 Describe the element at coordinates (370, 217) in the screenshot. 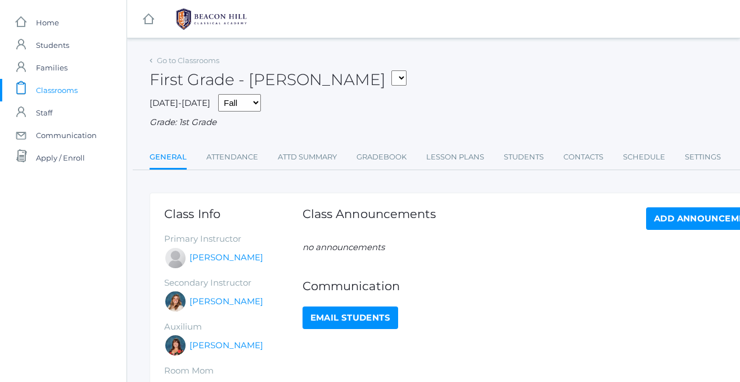

I see `h1: Class Announcements` at that location.